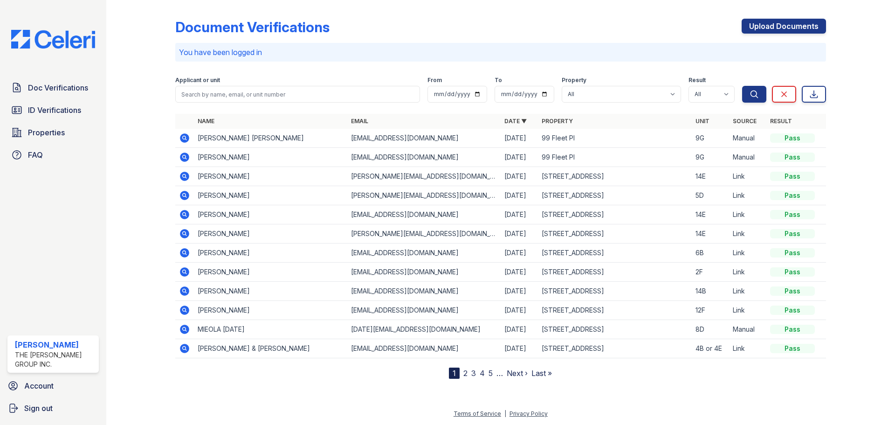 This screenshot has width=895, height=425. I want to click on a: Upload Documents, so click(784, 26).